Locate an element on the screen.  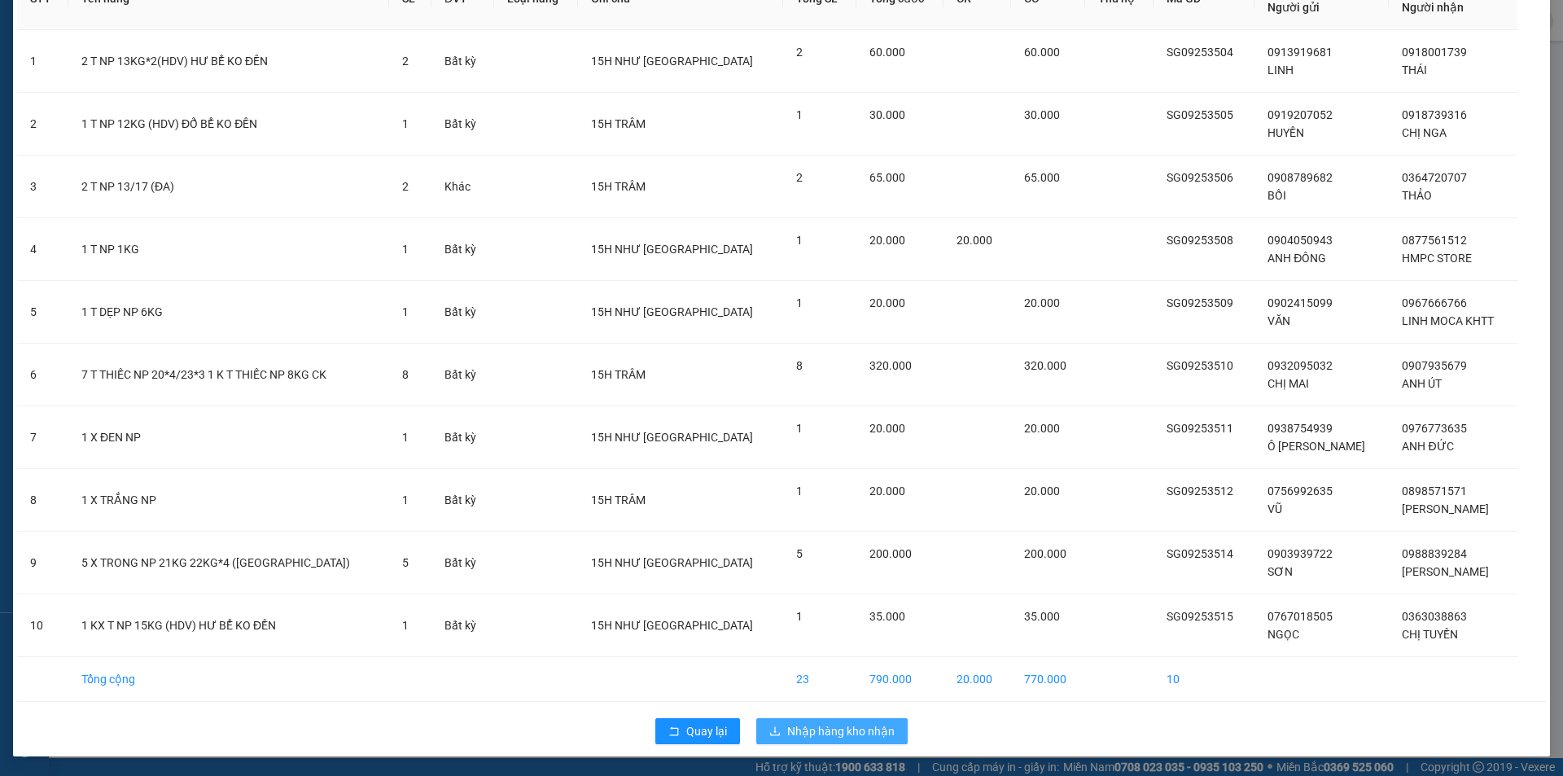
span: SG09253505 is located at coordinates (1200, 115).